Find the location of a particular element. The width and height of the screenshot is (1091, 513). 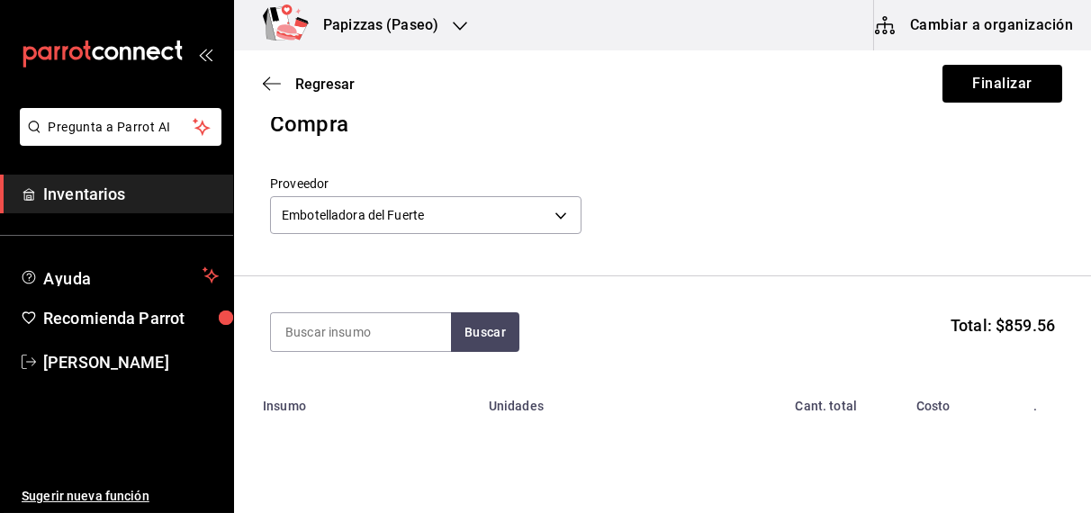

span: Recomienda Parrot is located at coordinates (131, 318).